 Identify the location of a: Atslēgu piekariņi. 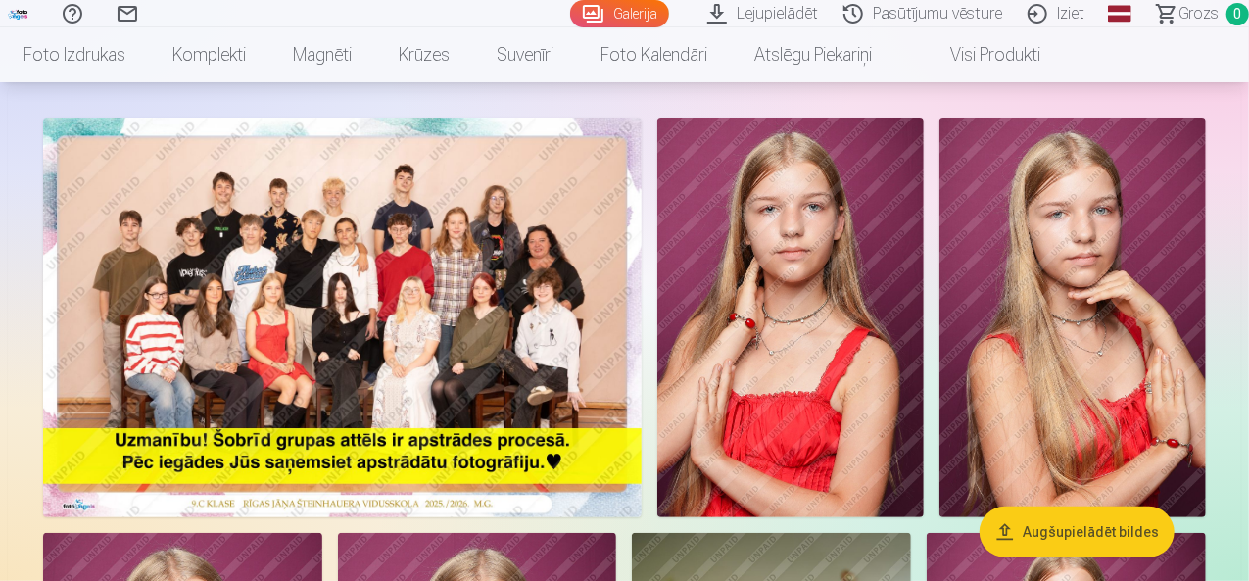
(813, 55).